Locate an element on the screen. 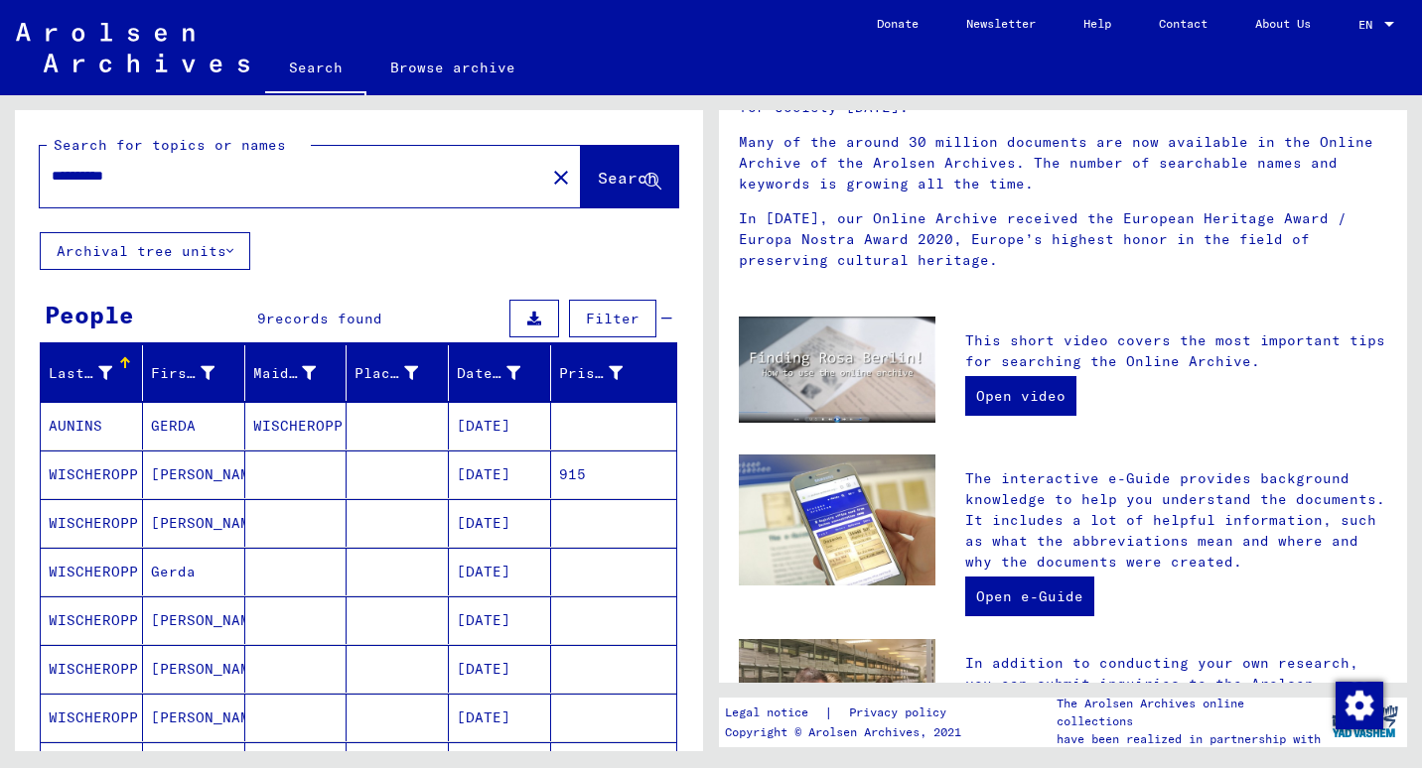  mat-cell: GERDA is located at coordinates (194, 426).